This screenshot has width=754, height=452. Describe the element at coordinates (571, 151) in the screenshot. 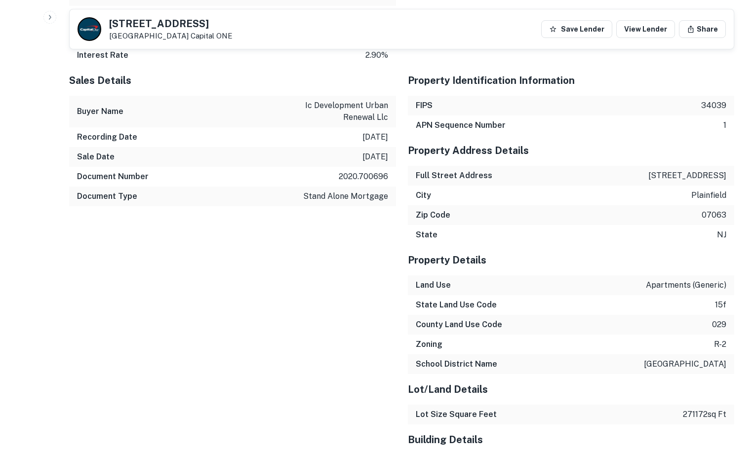

I see `h5: Property Address Details` at that location.